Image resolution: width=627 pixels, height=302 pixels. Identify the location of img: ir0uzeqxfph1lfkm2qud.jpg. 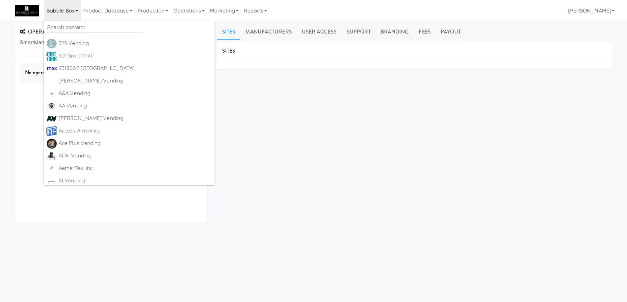
(52, 56).